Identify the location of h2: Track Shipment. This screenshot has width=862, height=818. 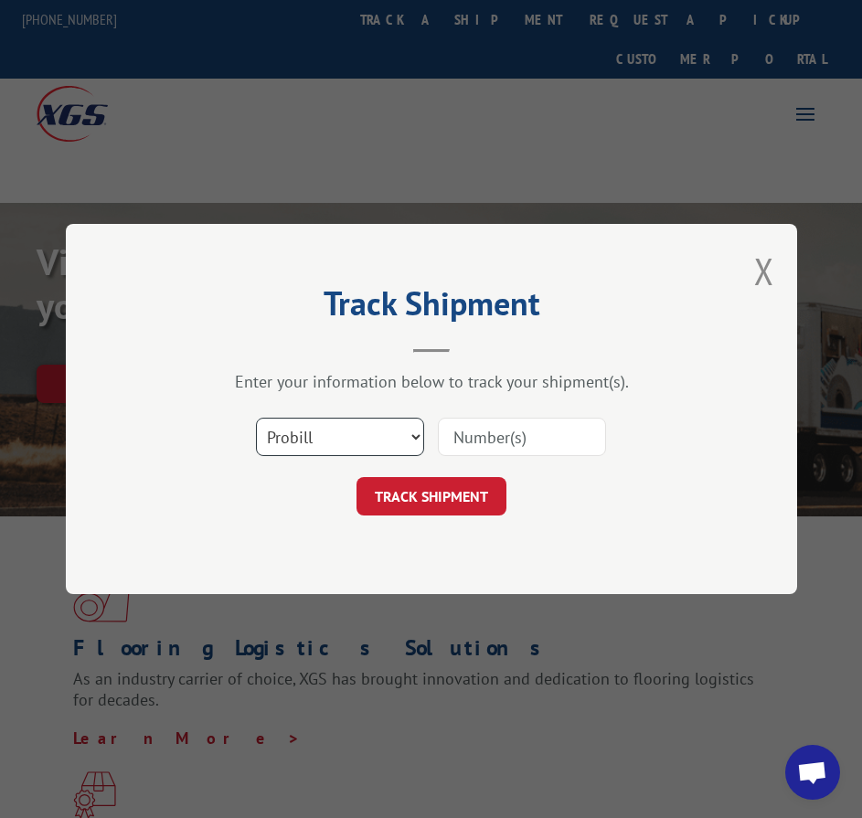
(431, 308).